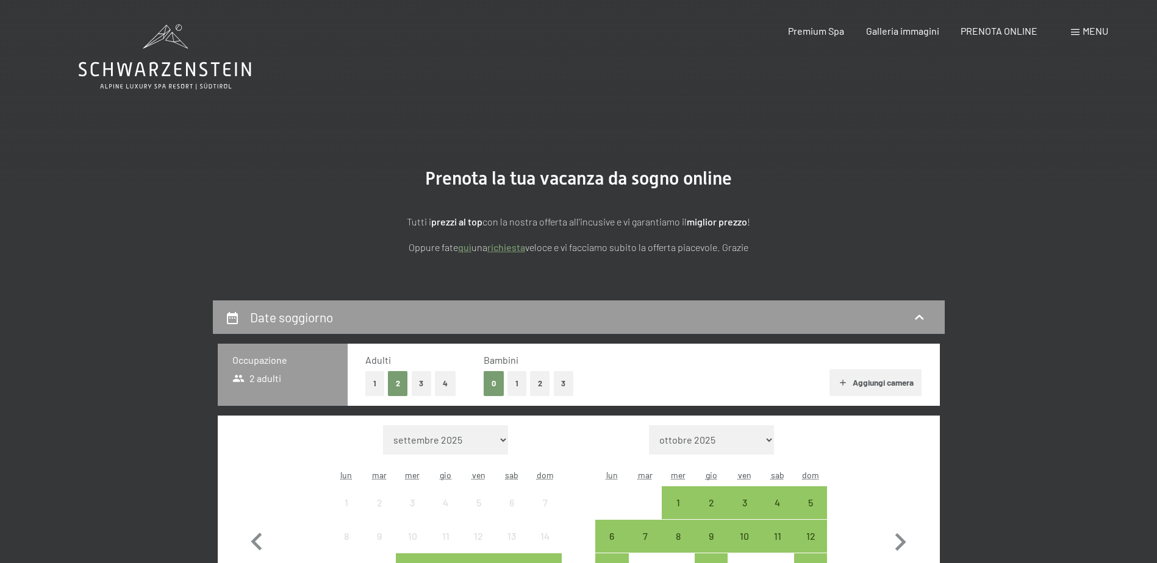  Describe the element at coordinates (645, 547) in the screenshot. I see `div: 7` at that location.